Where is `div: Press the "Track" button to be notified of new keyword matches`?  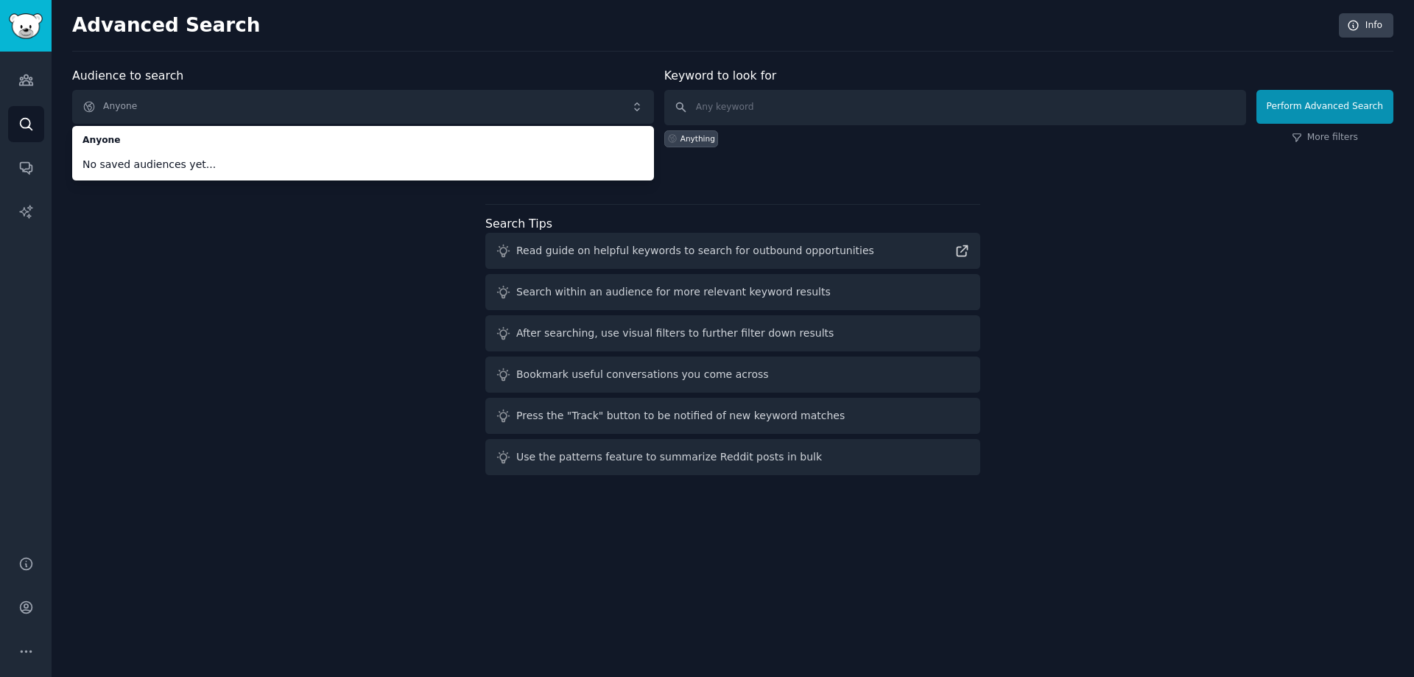 div: Press the "Track" button to be notified of new keyword matches is located at coordinates (680, 415).